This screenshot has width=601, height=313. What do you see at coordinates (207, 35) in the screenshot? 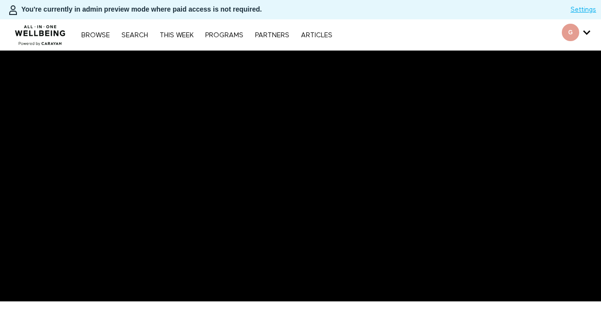
I see `nav: Primary` at bounding box center [207, 35].